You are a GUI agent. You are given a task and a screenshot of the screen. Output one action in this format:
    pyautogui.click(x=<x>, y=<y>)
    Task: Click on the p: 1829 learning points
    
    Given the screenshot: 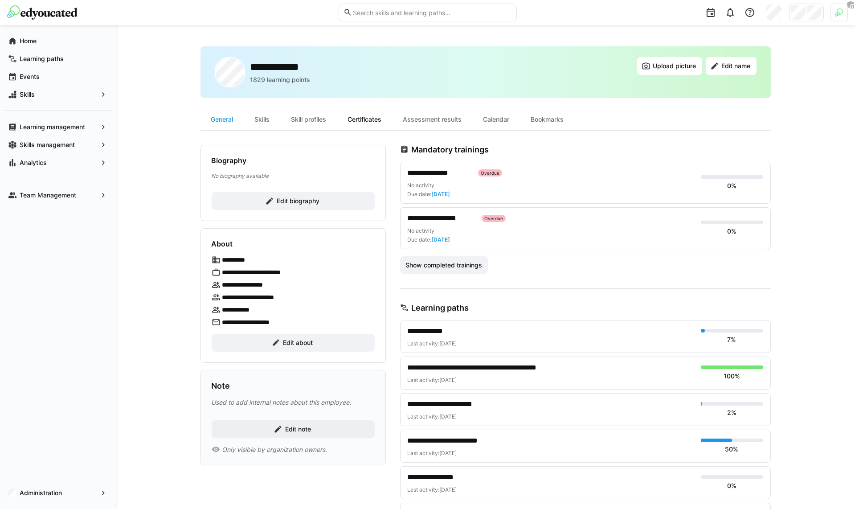 What is the action you would take?
    pyautogui.click(x=280, y=80)
    